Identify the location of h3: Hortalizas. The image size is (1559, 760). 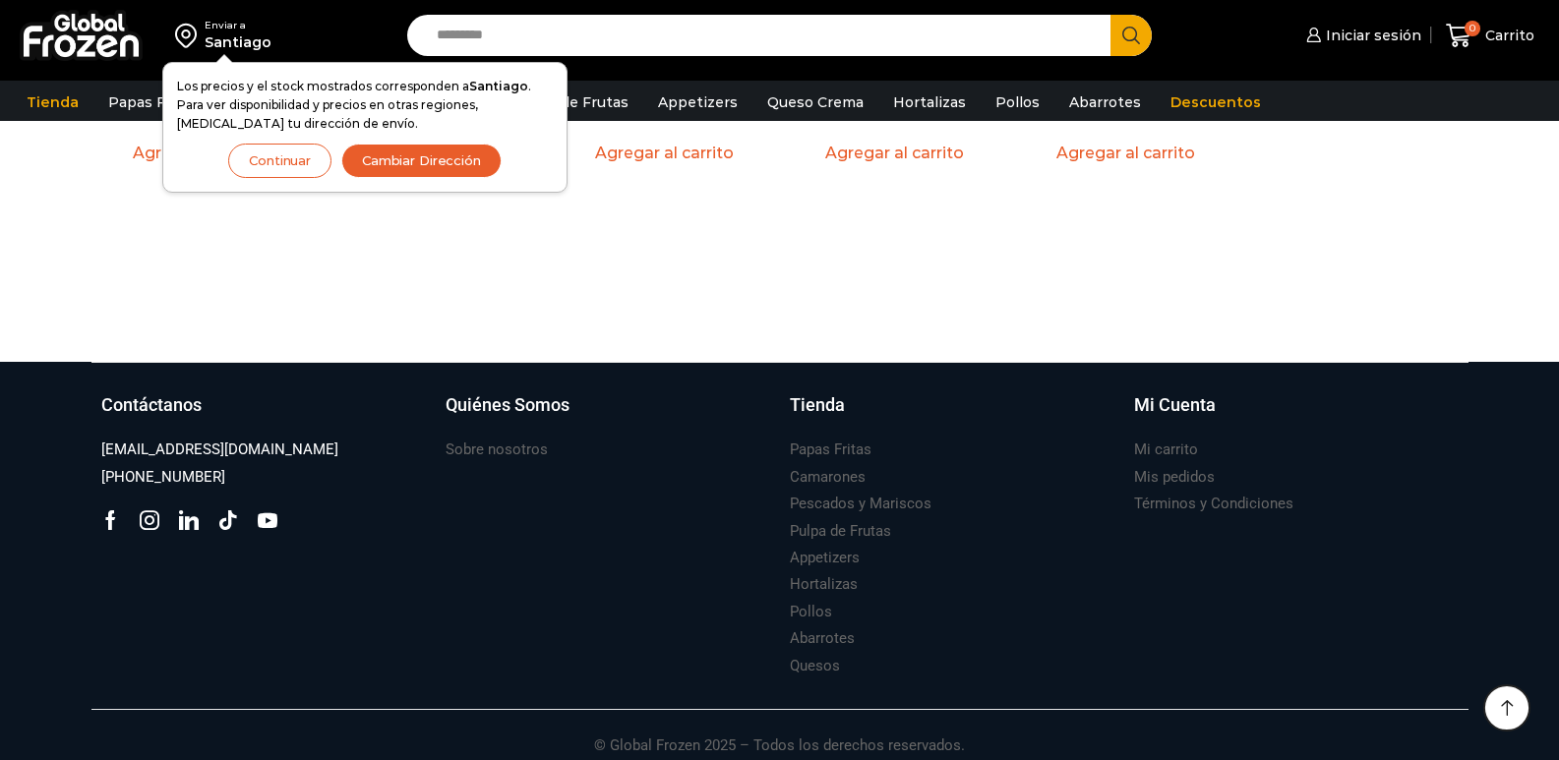
(823, 584).